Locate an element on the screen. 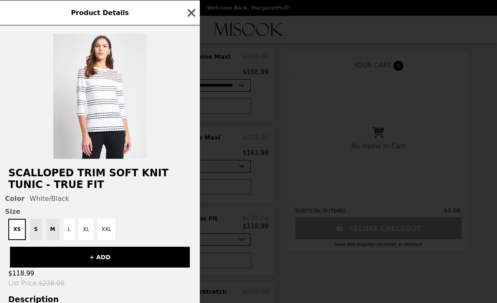  div: White/Black is located at coordinates (100, 198).